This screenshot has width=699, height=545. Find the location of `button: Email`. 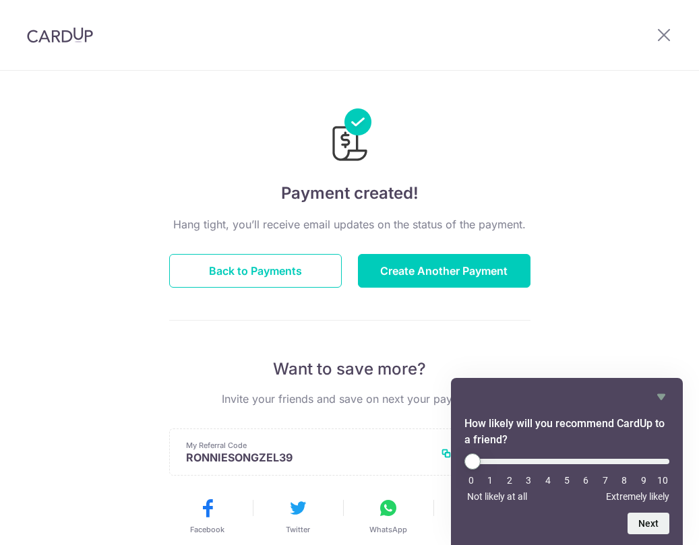

button: Email is located at coordinates (479, 516).